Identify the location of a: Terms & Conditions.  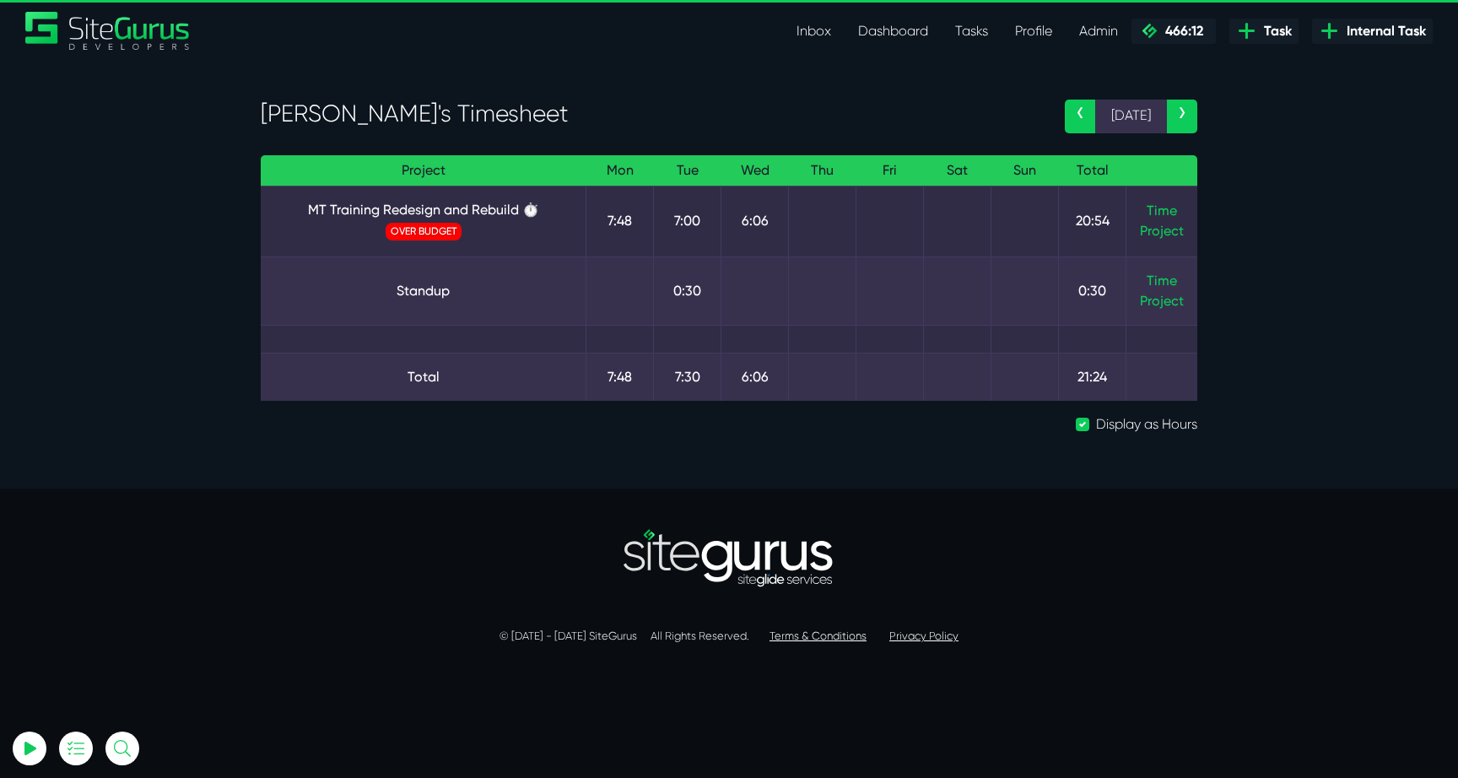
(818, 635).